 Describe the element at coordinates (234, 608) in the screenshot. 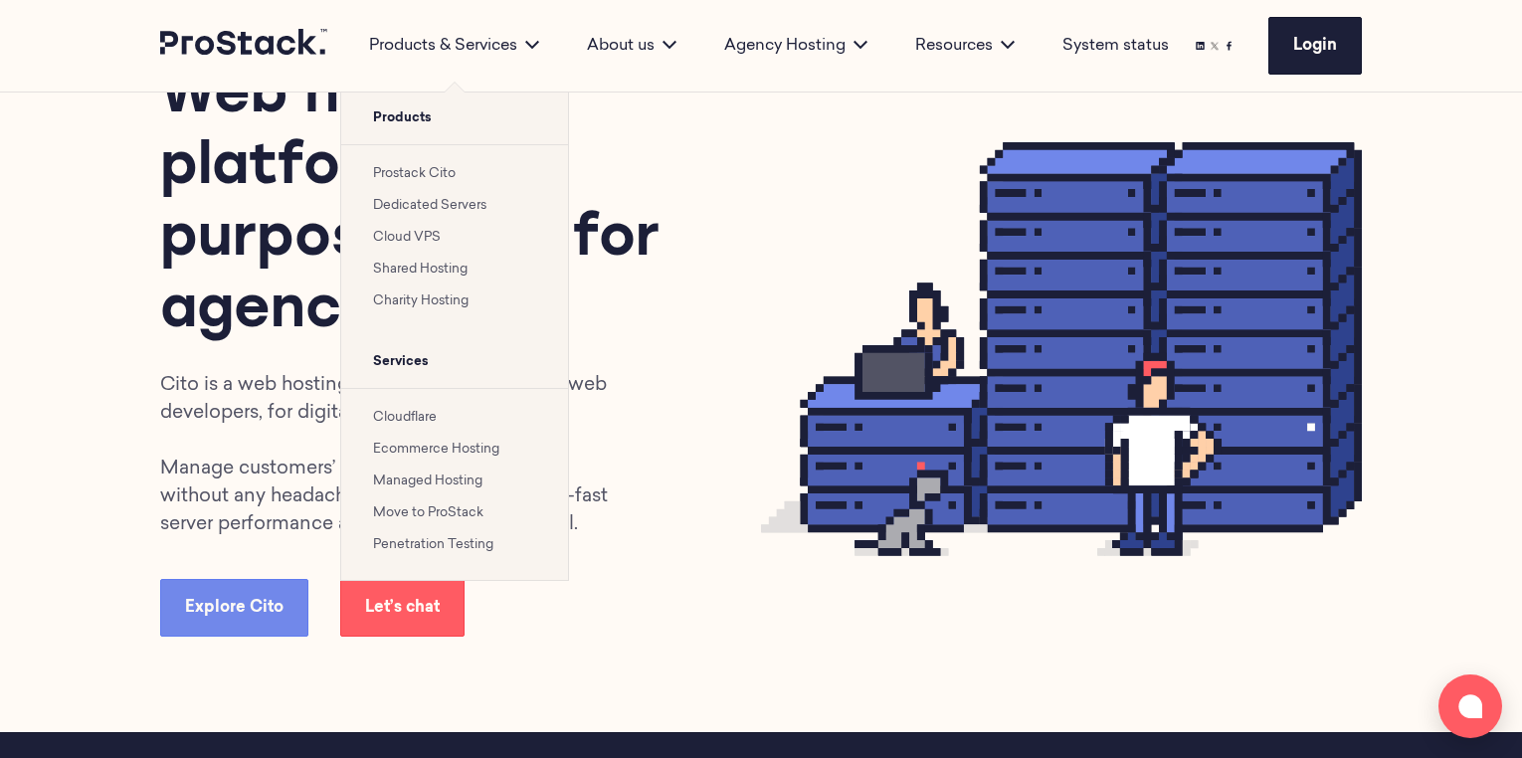

I see `span: Explore Cito` at that location.